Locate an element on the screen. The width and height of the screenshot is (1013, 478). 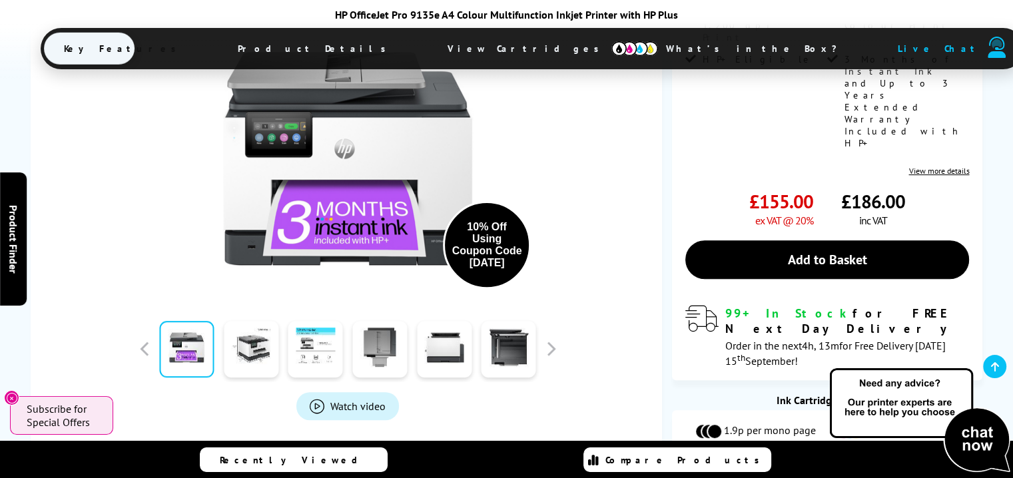
div: modal_delivery is located at coordinates (827, 336).